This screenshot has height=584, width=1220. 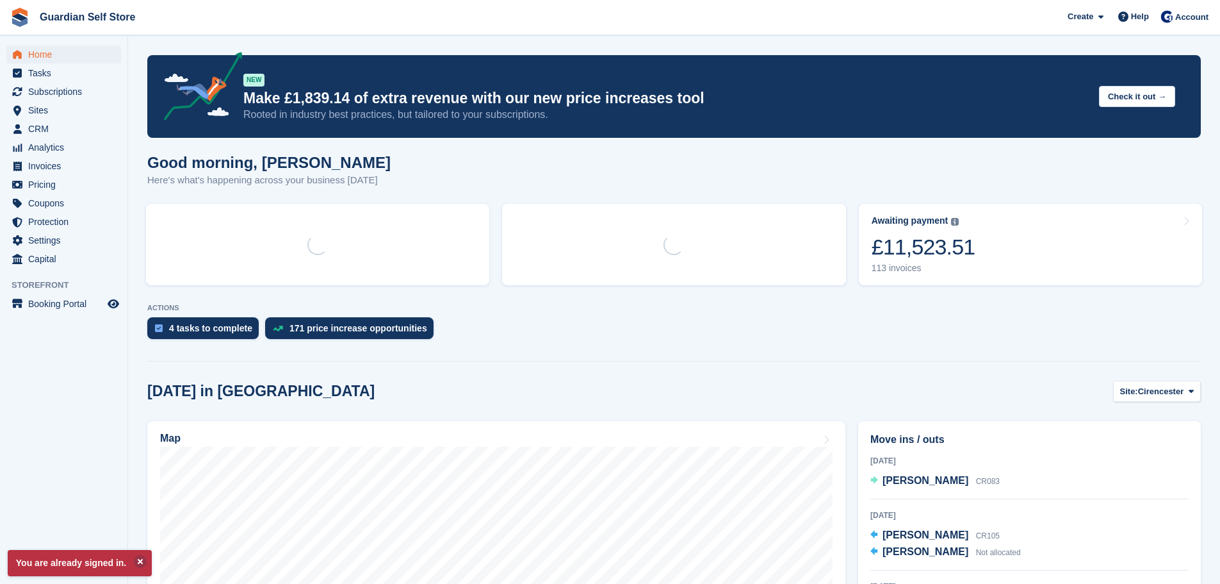 I want to click on span: Sites, so click(x=67, y=110).